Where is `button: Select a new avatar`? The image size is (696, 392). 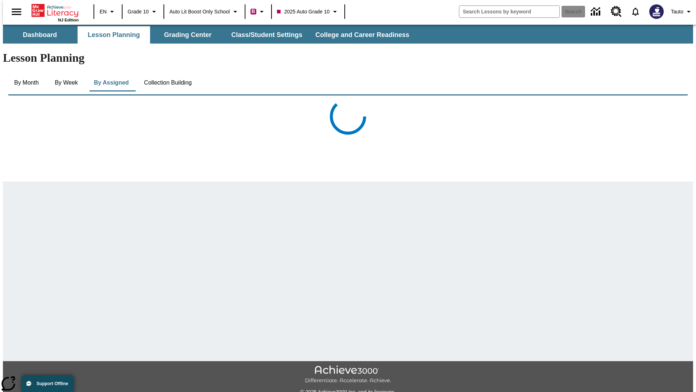 button: Select a new avatar is located at coordinates (657, 12).